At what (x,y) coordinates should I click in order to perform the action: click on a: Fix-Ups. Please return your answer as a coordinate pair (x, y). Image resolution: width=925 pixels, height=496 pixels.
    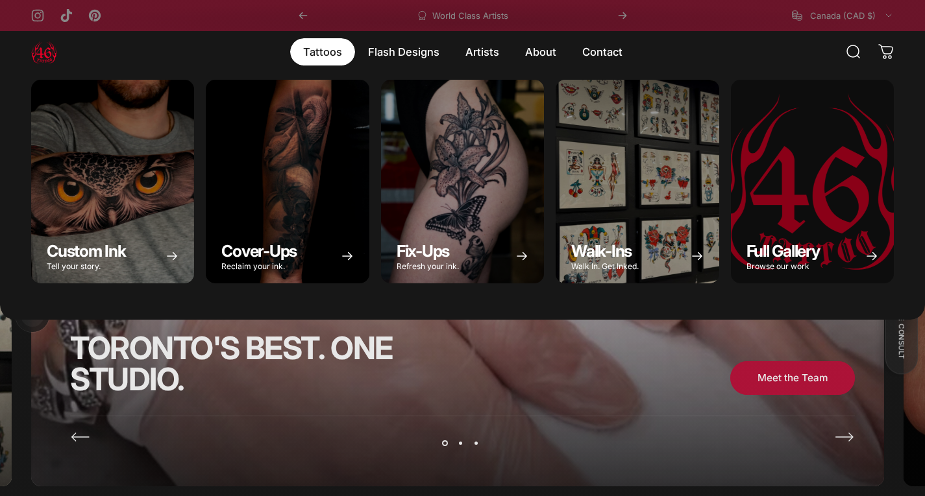
    Looking at the image, I should click on (462, 182).